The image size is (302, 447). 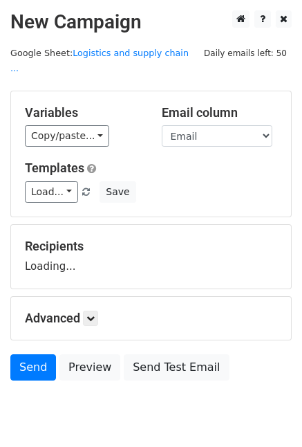 I want to click on a: Send Test Email, so click(x=176, y=367).